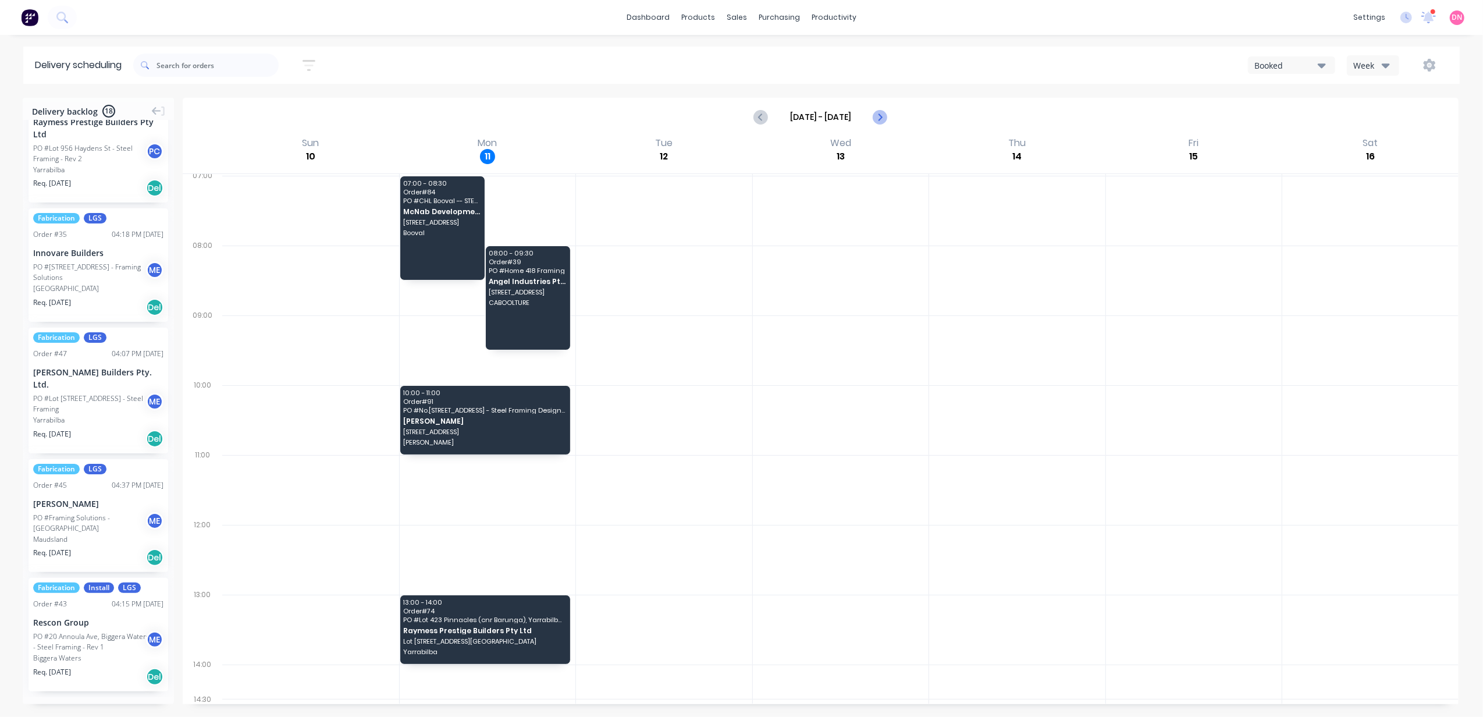 Image resolution: width=1483 pixels, height=717 pixels. I want to click on div: Sat, so click(1370, 143).